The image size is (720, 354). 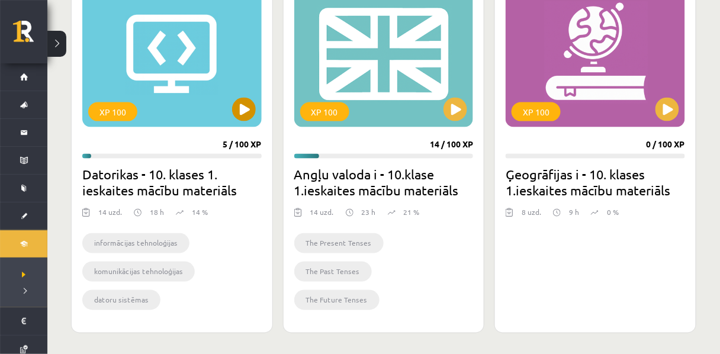 What do you see at coordinates (613, 213) in the screenshot?
I see `p: 0 %` at bounding box center [613, 213].